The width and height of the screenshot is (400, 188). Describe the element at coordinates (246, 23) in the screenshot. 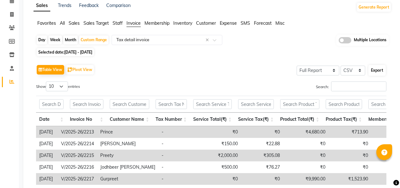

I see `span: SMS` at that location.